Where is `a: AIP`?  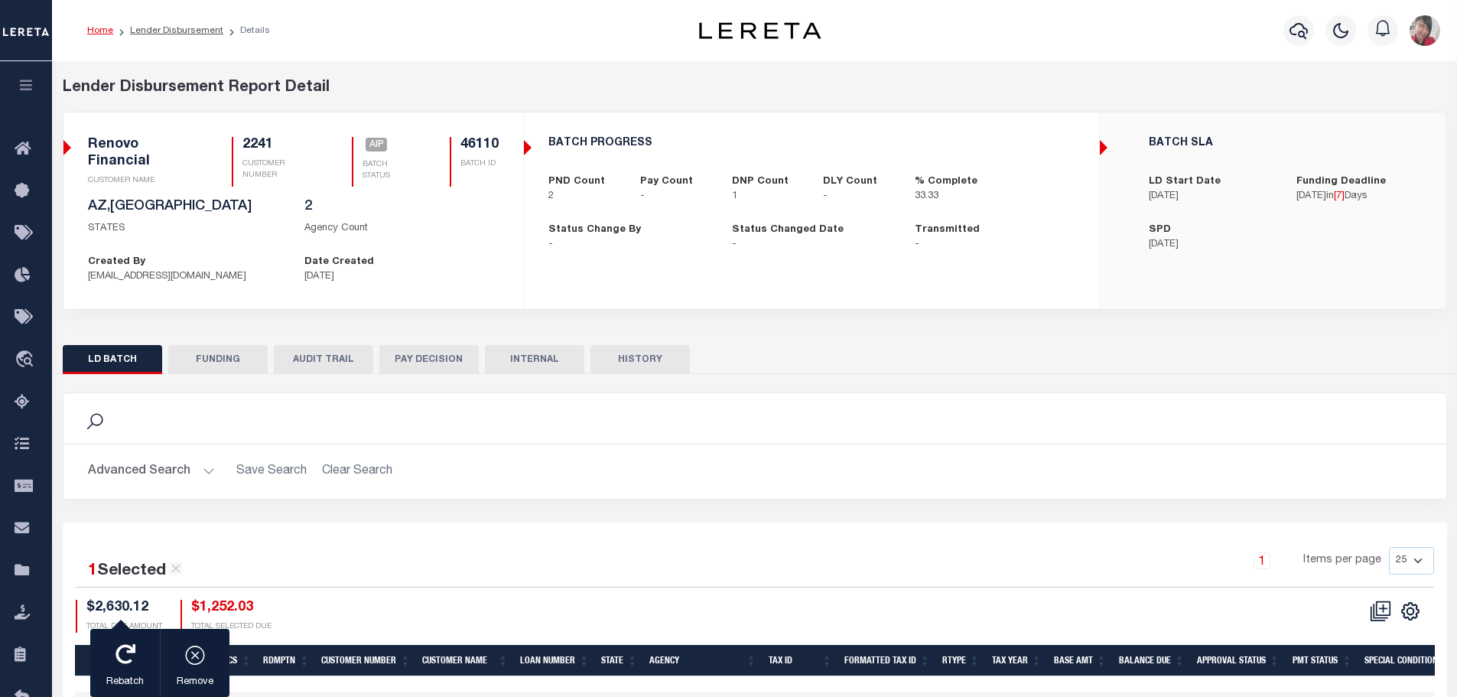
a: AIP is located at coordinates (376, 145).